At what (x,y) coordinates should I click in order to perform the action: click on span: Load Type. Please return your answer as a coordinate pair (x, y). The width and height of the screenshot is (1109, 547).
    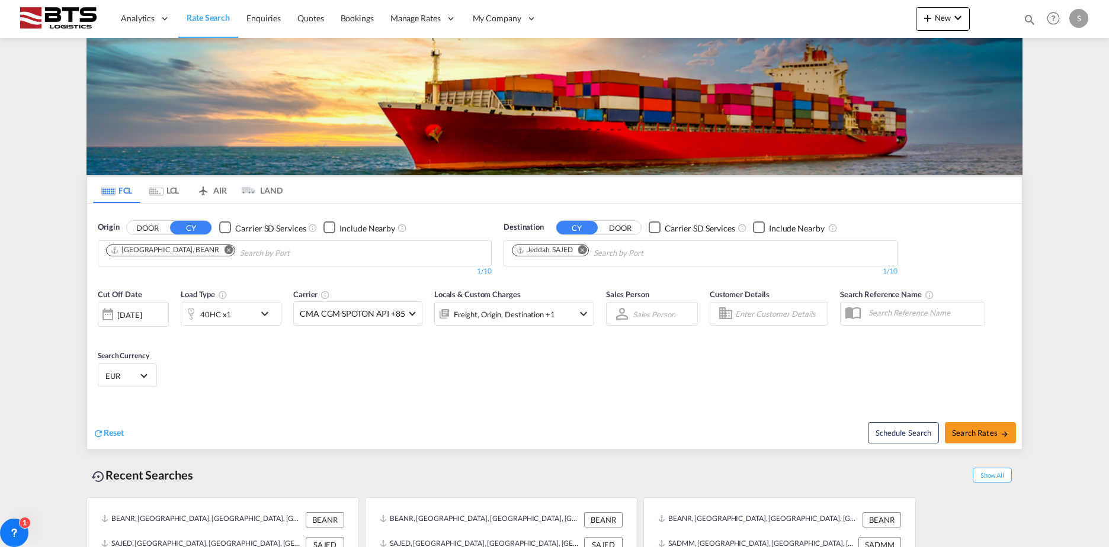
    Looking at the image, I should click on (204, 294).